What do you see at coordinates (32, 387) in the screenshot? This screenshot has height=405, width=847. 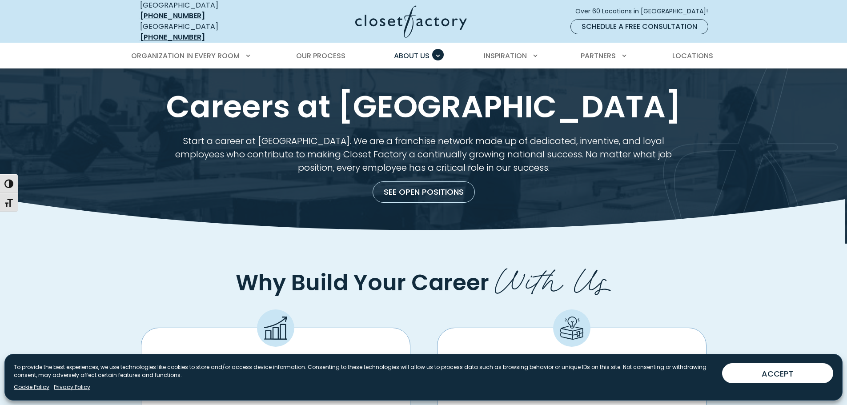 I see `a: Cookie Policy` at bounding box center [32, 387].